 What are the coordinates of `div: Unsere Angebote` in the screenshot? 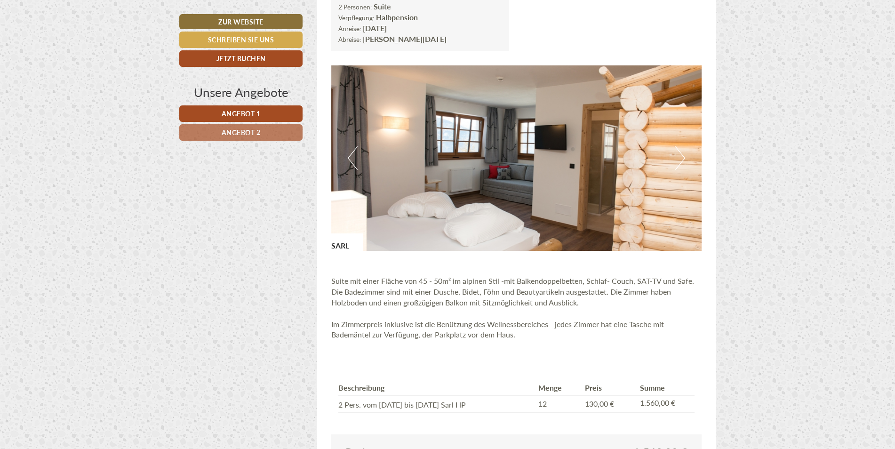 It's located at (241, 92).